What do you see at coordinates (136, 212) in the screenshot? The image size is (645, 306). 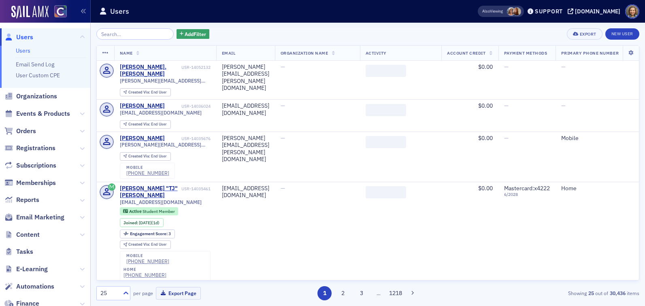 I see `span: Active` at bounding box center [136, 212].